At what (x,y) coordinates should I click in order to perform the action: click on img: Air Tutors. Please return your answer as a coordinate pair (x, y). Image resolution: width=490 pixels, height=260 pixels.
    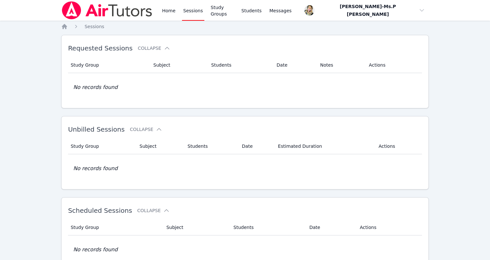
    Looking at the image, I should click on (107, 10).